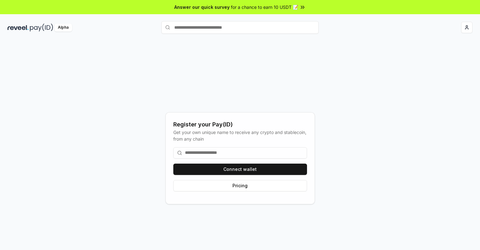  I want to click on span: for a chance to earn 10 USDT 📝, so click(265, 7).